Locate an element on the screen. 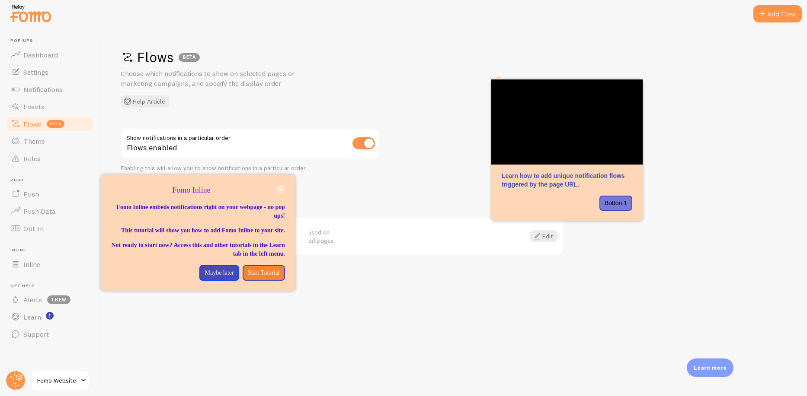  a: Alerts 1 new is located at coordinates (50, 300).